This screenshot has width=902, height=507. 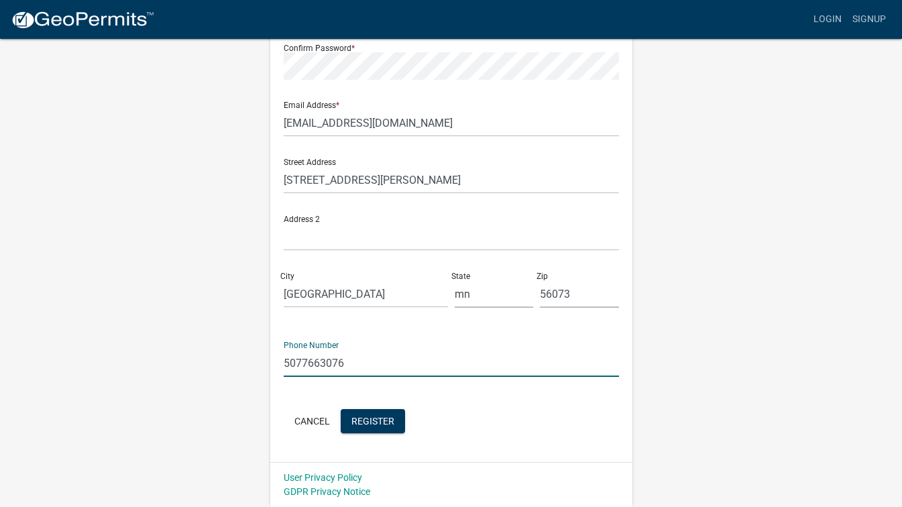 I want to click on a: User Privacy Policy, so click(x=323, y=478).